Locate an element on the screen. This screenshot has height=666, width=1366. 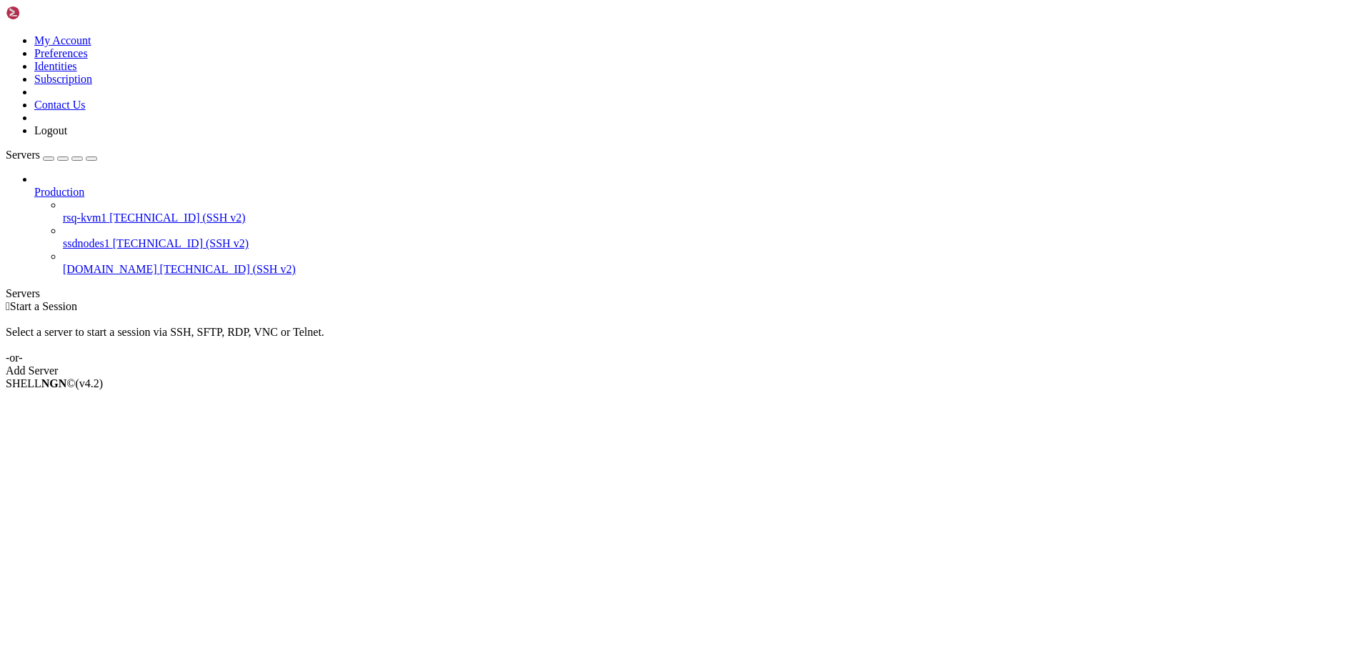
a: Production is located at coordinates (697, 192).